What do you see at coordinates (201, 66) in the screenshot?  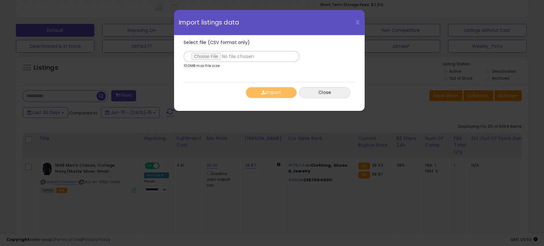 I see `p: 100MB max file size` at bounding box center [201, 66].